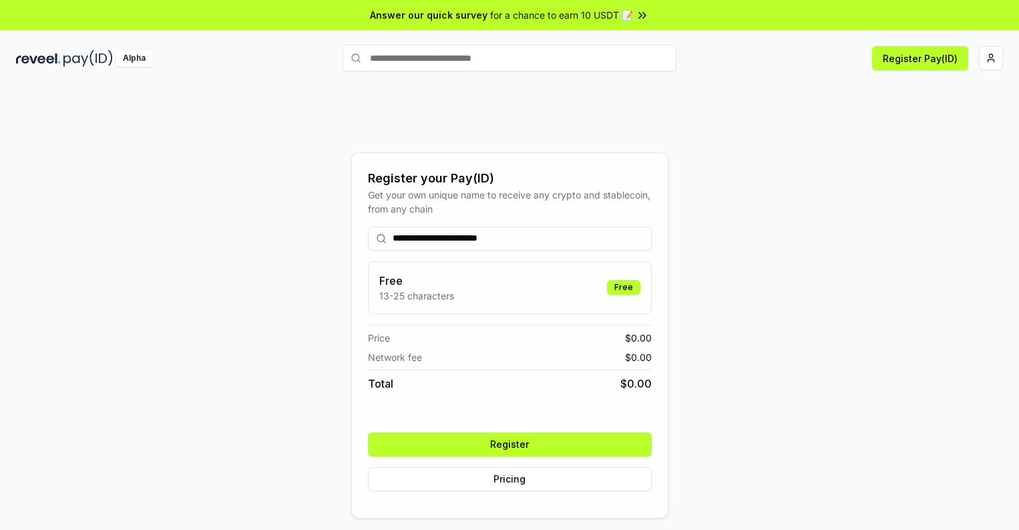 This screenshot has width=1019, height=530. What do you see at coordinates (510, 479) in the screenshot?
I see `button: Pricing` at bounding box center [510, 479].